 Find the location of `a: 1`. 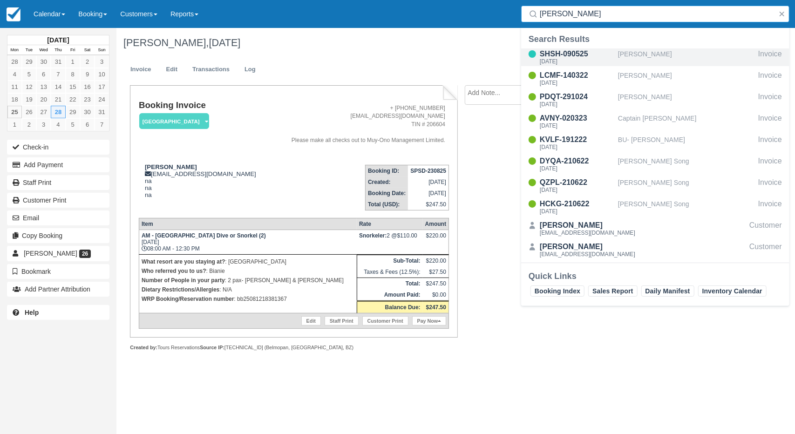

a: 1 is located at coordinates (14, 124).